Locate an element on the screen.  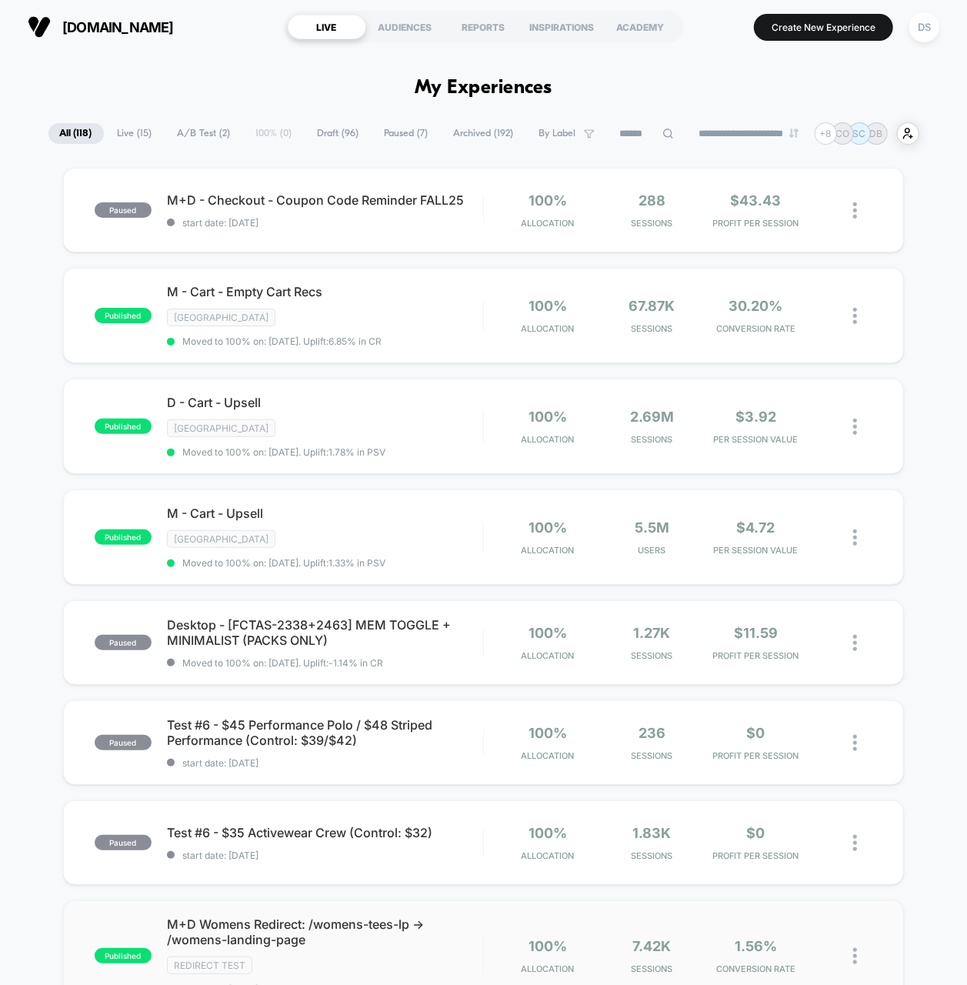
button: Create New Experience is located at coordinates (823, 27).